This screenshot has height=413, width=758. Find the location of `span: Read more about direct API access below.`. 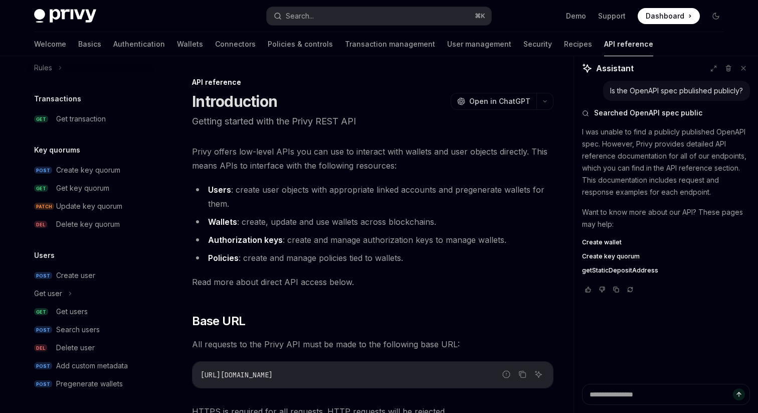

span: Read more about direct API access below. is located at coordinates (372, 282).